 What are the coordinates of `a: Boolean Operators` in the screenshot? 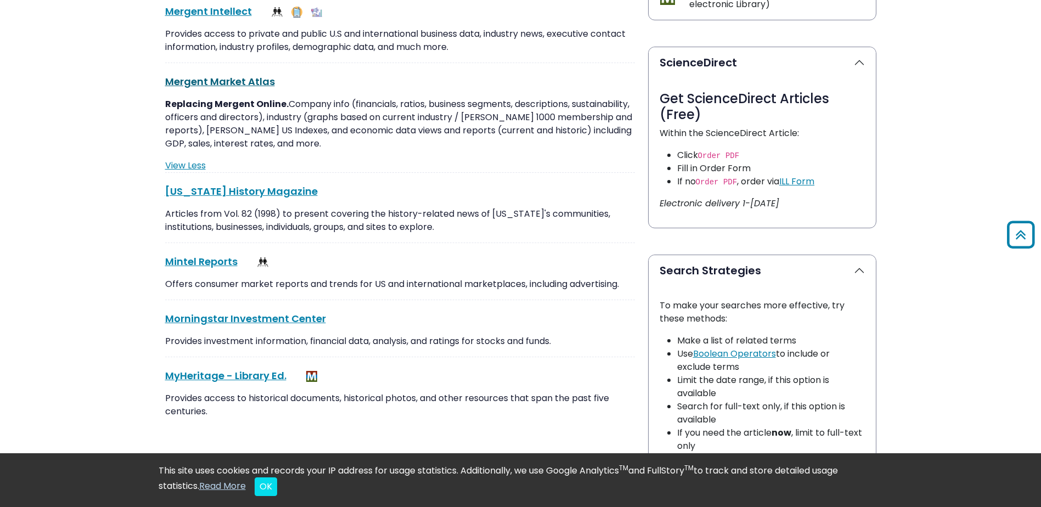 It's located at (735, 354).